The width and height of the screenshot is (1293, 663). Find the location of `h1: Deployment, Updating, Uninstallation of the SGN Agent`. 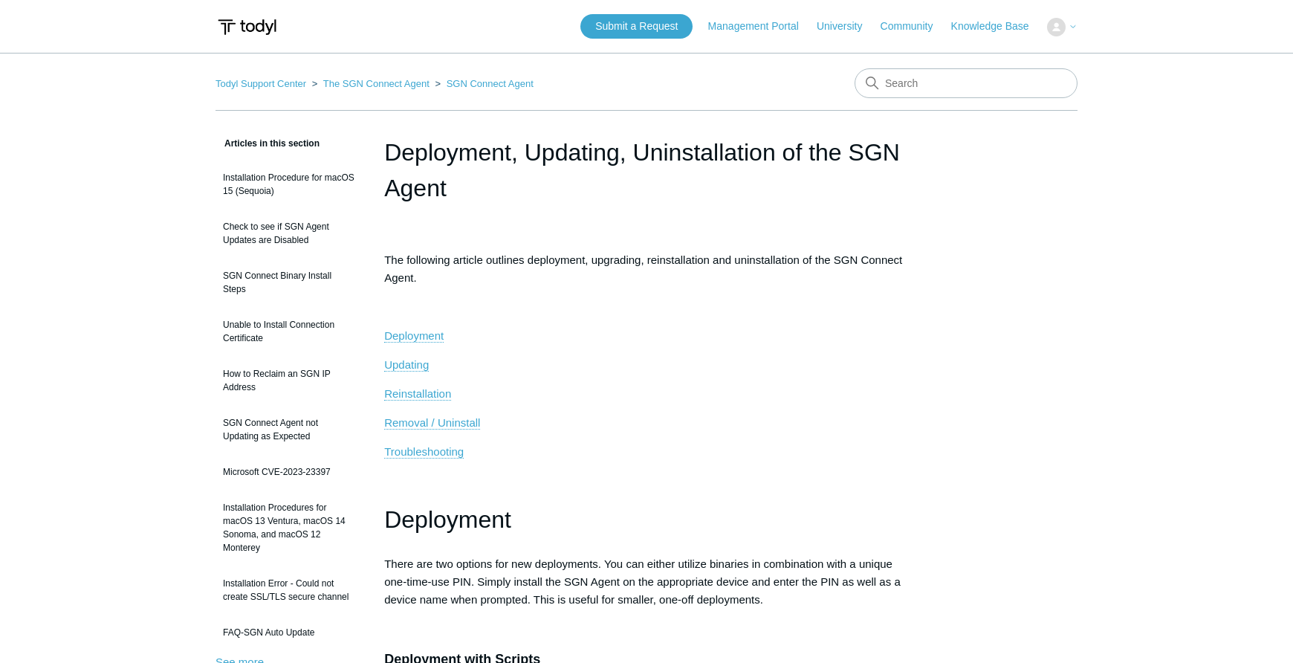

h1: Deployment, Updating, Uninstallation of the SGN Agent is located at coordinates (646, 170).